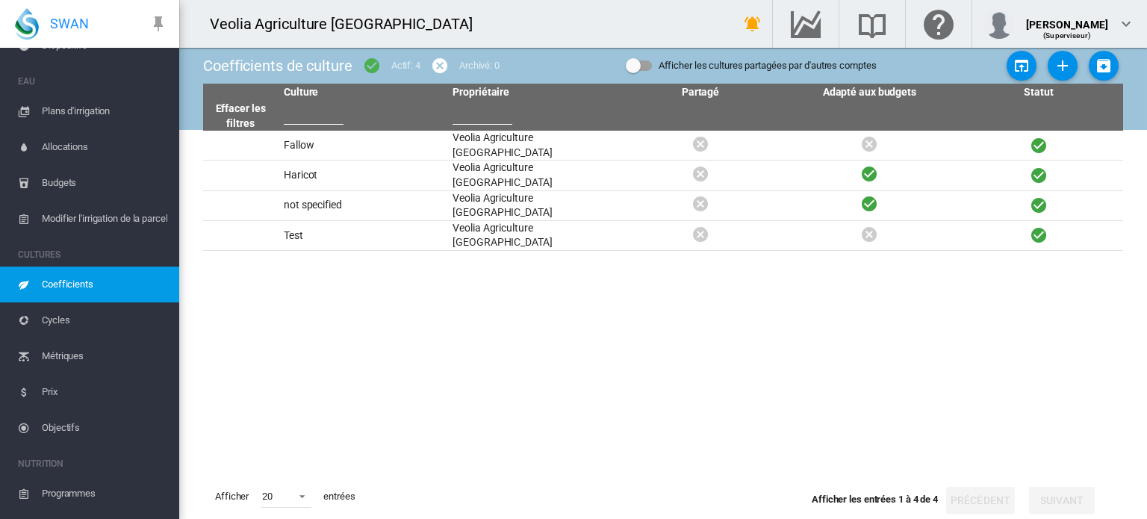 This screenshot has width=1147, height=519. I want to click on span: Prix, so click(105, 392).